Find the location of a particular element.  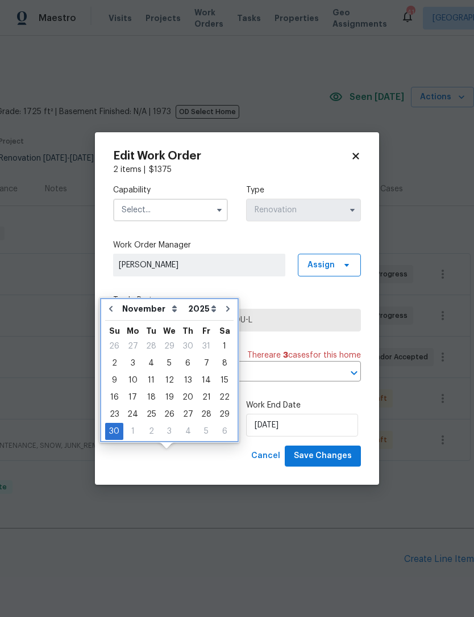

div: Sun Oct 26 2025 is located at coordinates (114, 346).